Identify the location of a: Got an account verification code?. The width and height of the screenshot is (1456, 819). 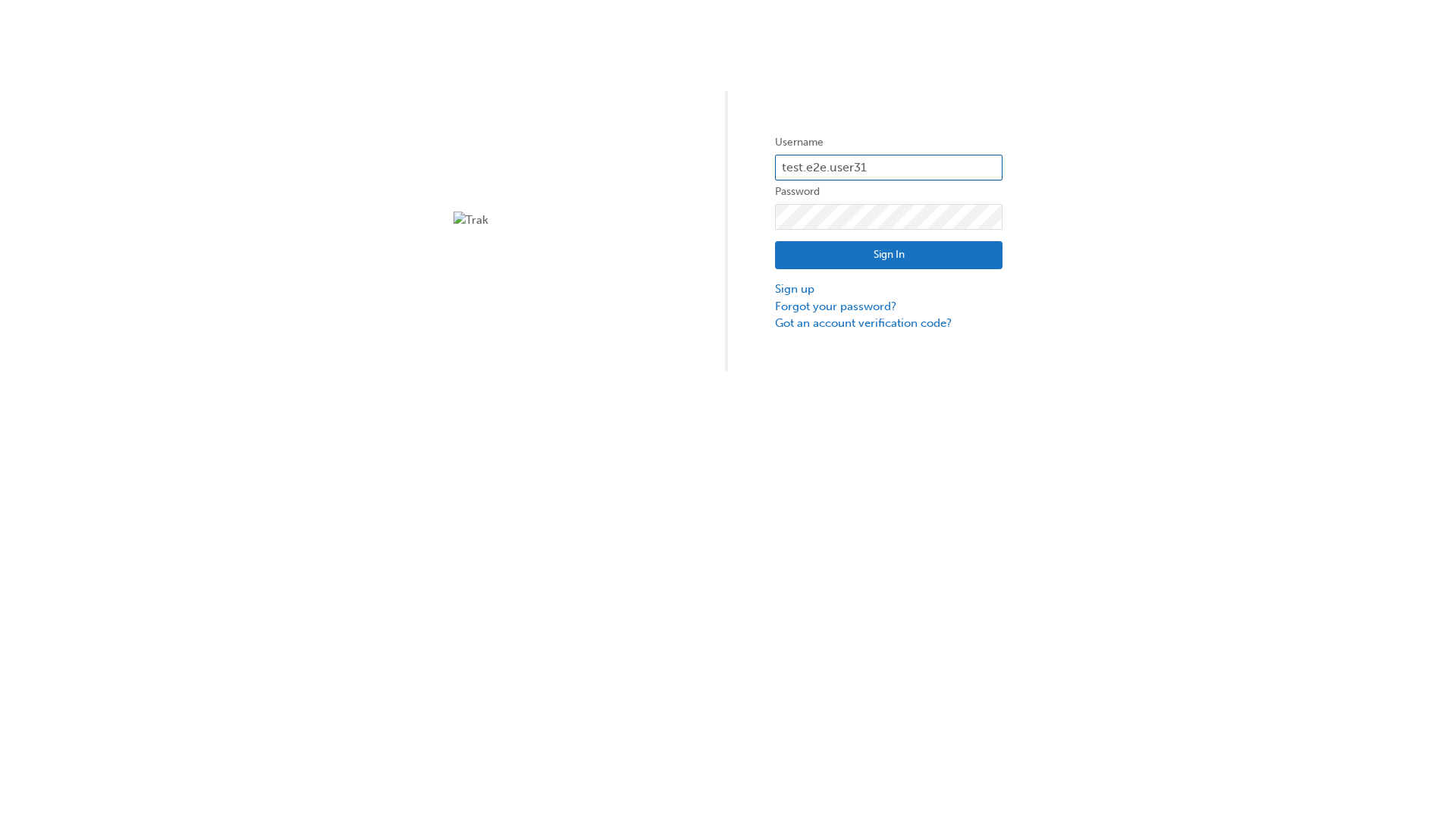
(888, 323).